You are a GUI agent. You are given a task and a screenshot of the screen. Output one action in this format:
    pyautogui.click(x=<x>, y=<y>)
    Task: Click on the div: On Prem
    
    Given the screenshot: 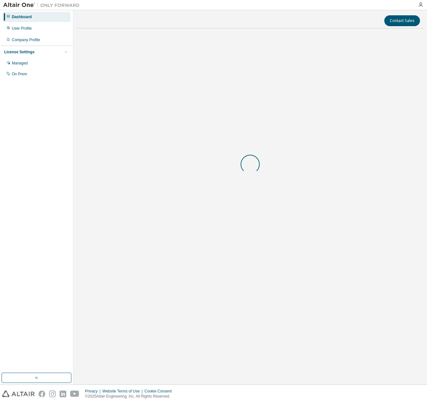 What is the action you would take?
    pyautogui.click(x=19, y=74)
    